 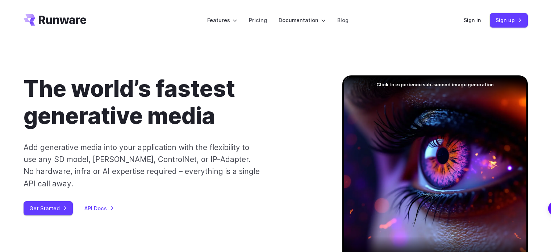 What do you see at coordinates (99, 208) in the screenshot?
I see `a: API Docs` at bounding box center [99, 208].